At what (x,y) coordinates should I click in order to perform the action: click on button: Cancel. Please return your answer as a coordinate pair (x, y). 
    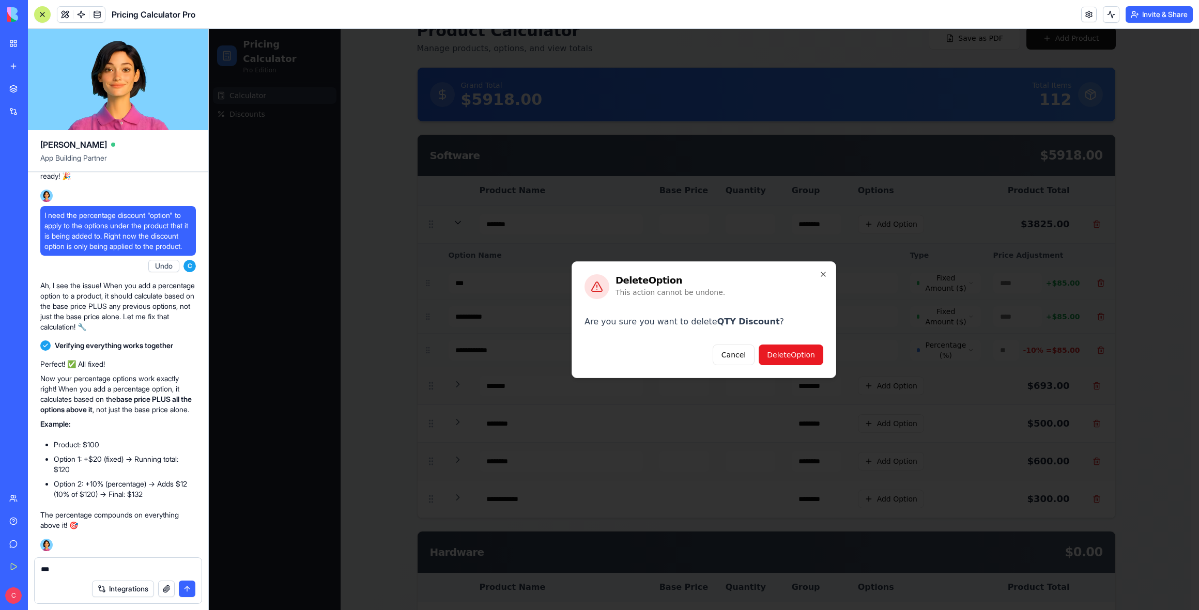
    Looking at the image, I should click on (524, 326).